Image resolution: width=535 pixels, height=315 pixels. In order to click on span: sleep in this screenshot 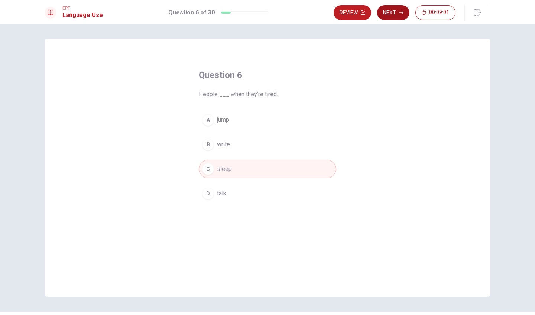, I will do `click(225, 169)`.